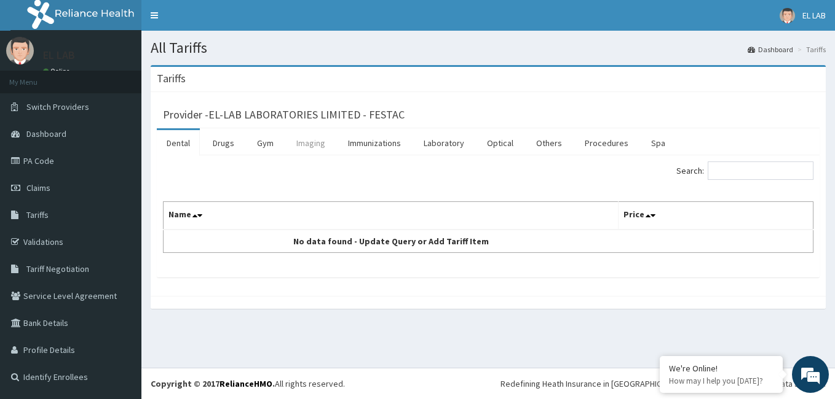  Describe the element at coordinates (37, 215) in the screenshot. I see `span: Tariffs` at that location.